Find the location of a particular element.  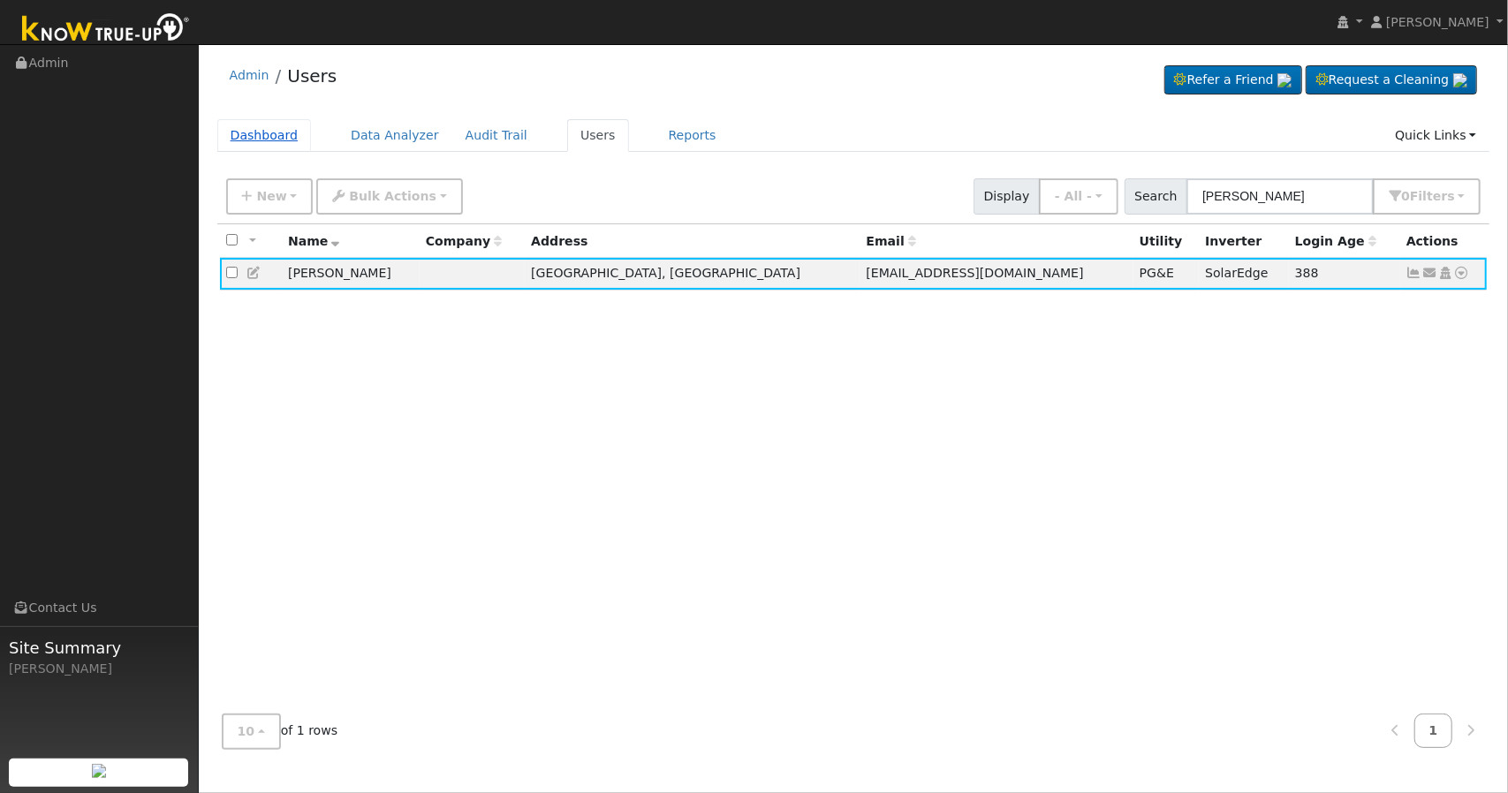

span: New is located at coordinates (271, 196).